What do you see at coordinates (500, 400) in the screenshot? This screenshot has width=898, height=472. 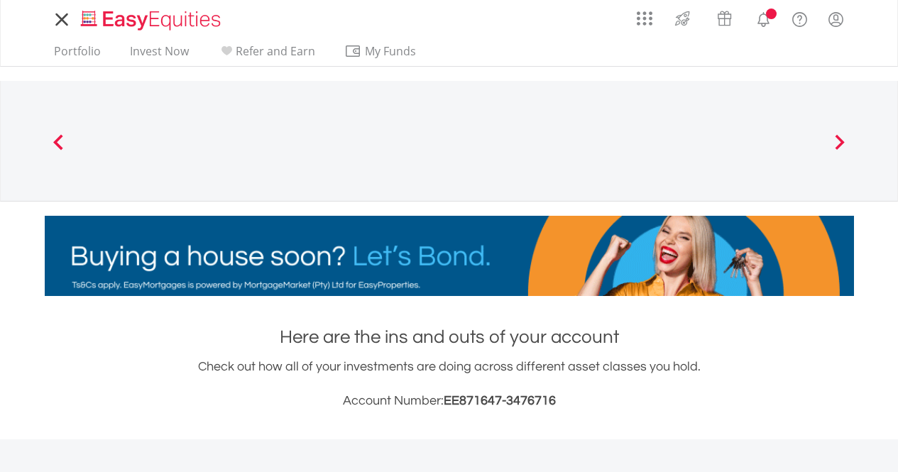 I see `span: EE871647-3476716` at bounding box center [500, 400].